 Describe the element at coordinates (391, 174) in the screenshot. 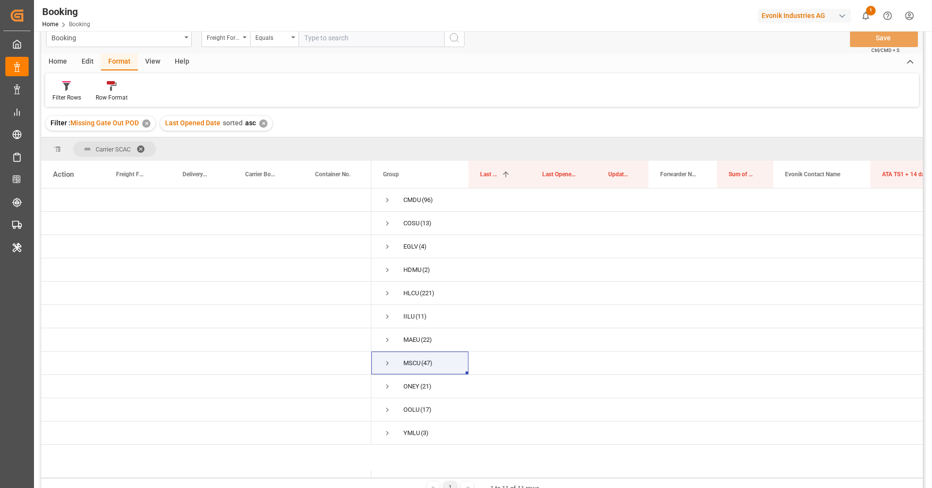

I see `span: Group` at that location.